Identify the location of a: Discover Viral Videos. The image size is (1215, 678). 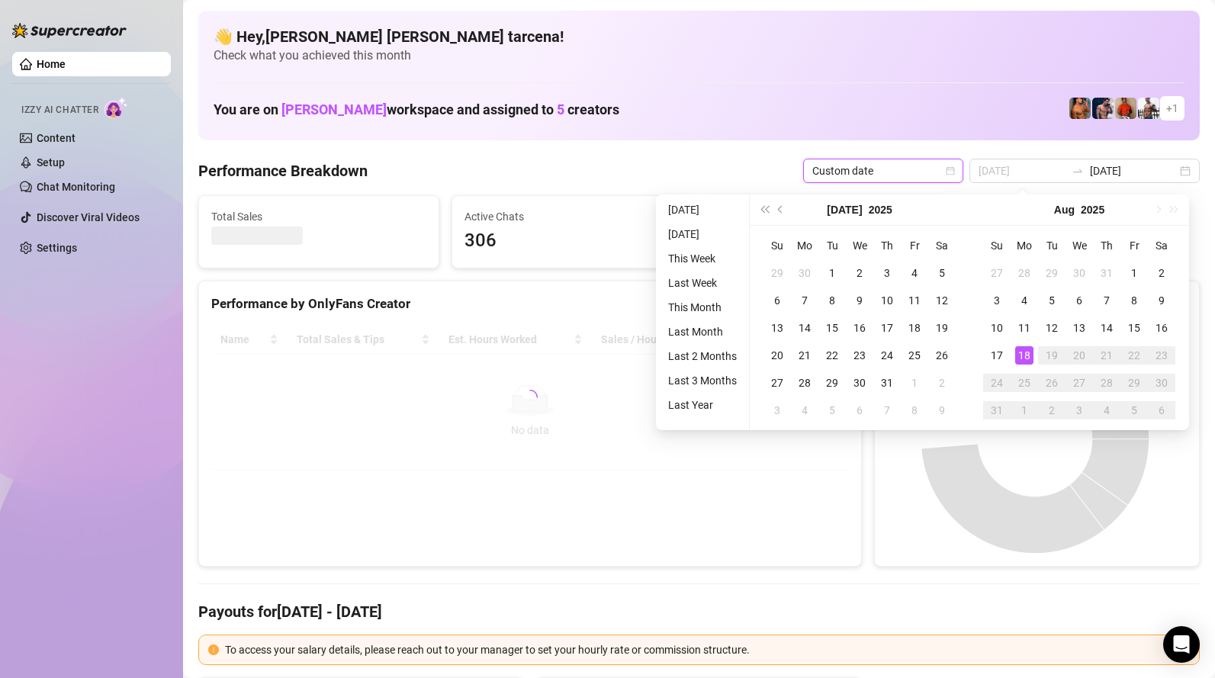
(88, 217).